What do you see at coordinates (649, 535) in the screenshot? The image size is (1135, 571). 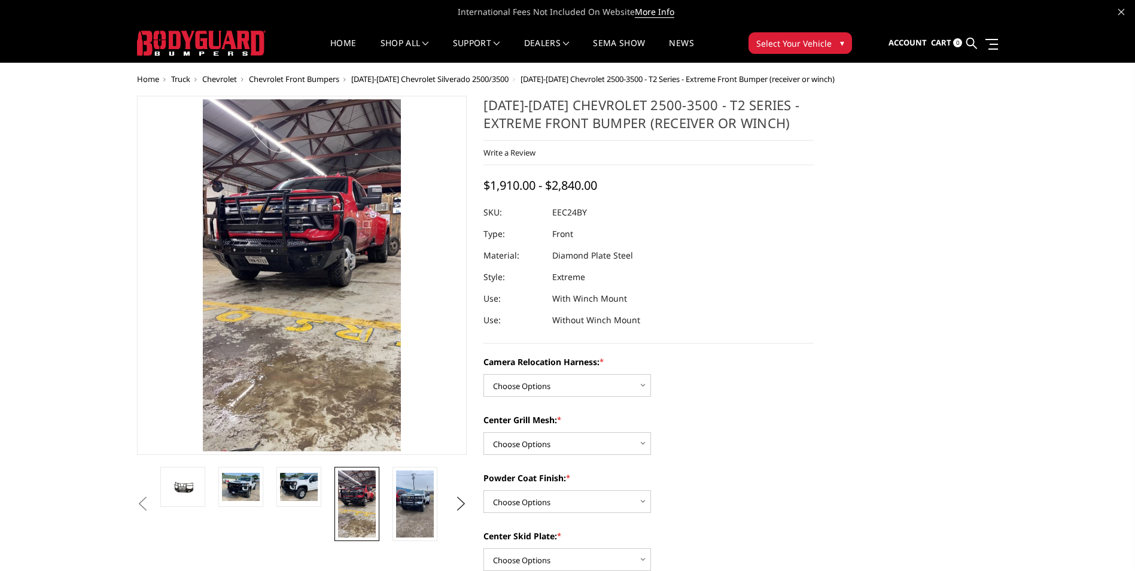 I see `label: Center Skid Plate:` at bounding box center [649, 535].